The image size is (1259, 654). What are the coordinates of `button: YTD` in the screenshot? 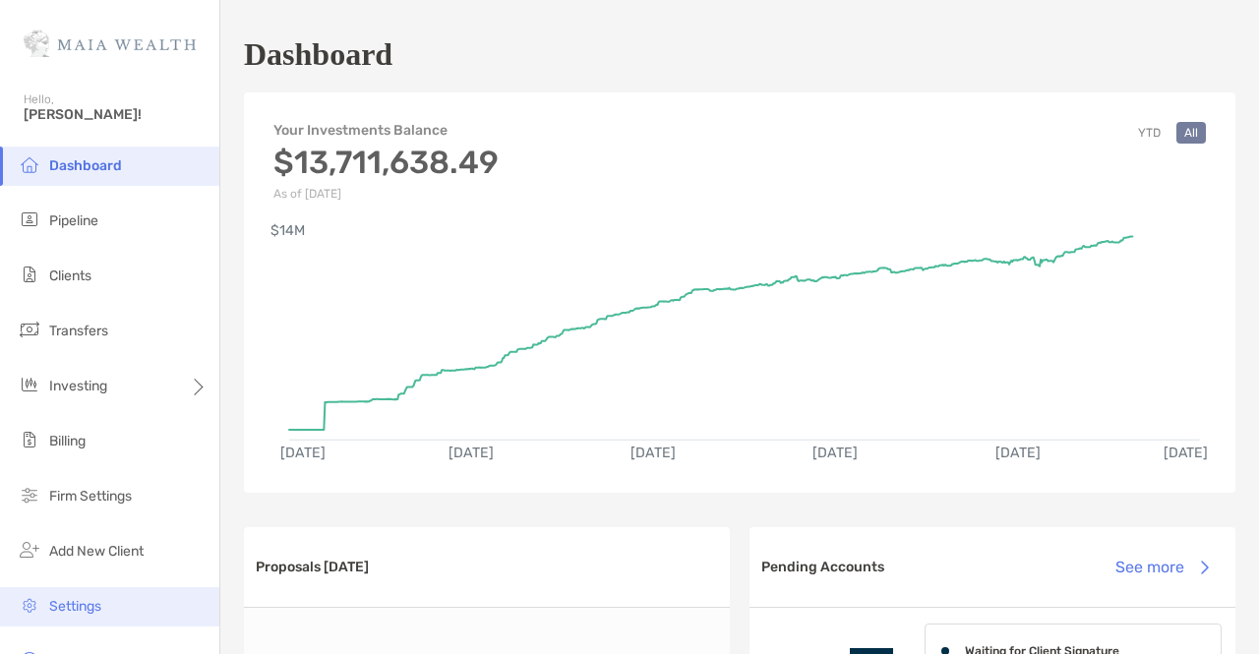 It's located at (1149, 133).